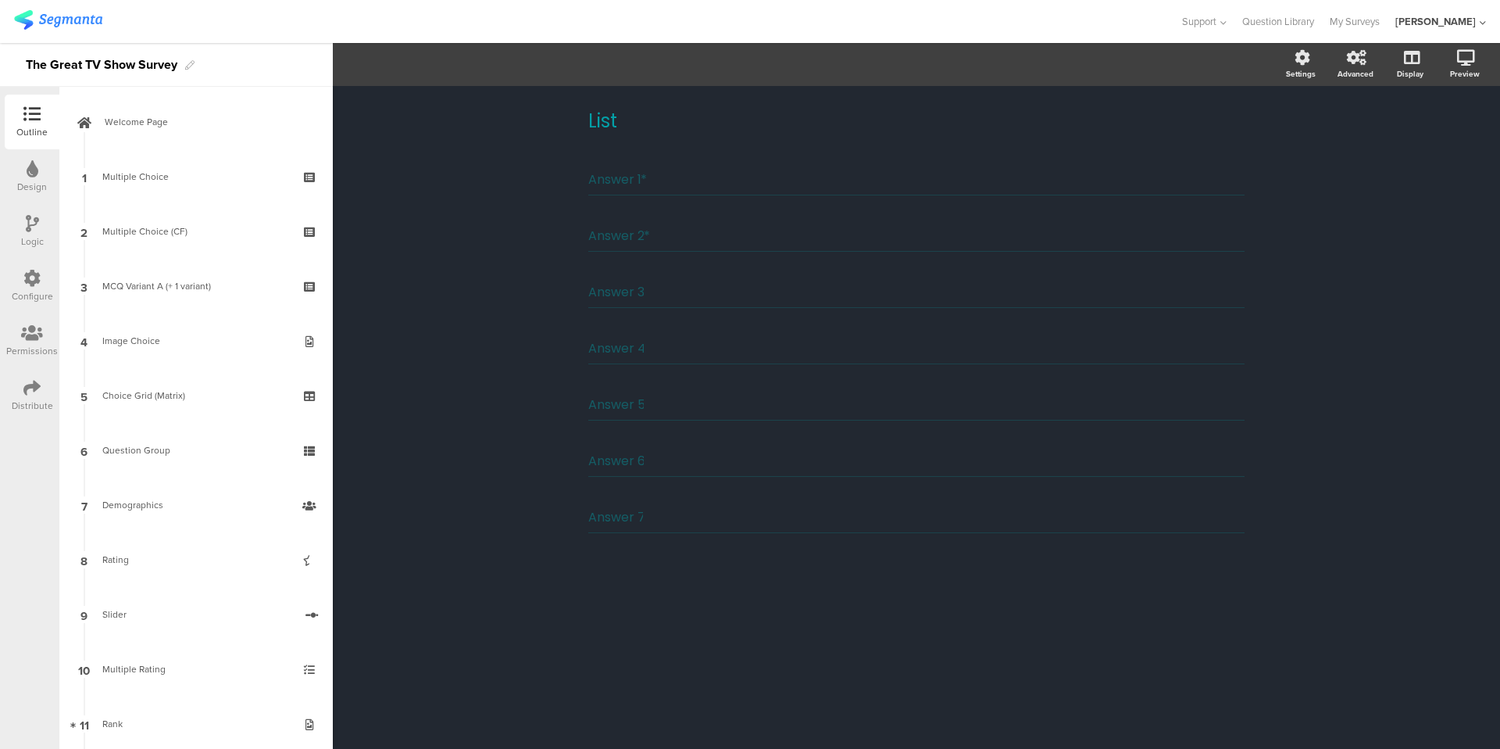 This screenshot has width=1500, height=749. I want to click on span: Welcome Page, so click(205, 122).